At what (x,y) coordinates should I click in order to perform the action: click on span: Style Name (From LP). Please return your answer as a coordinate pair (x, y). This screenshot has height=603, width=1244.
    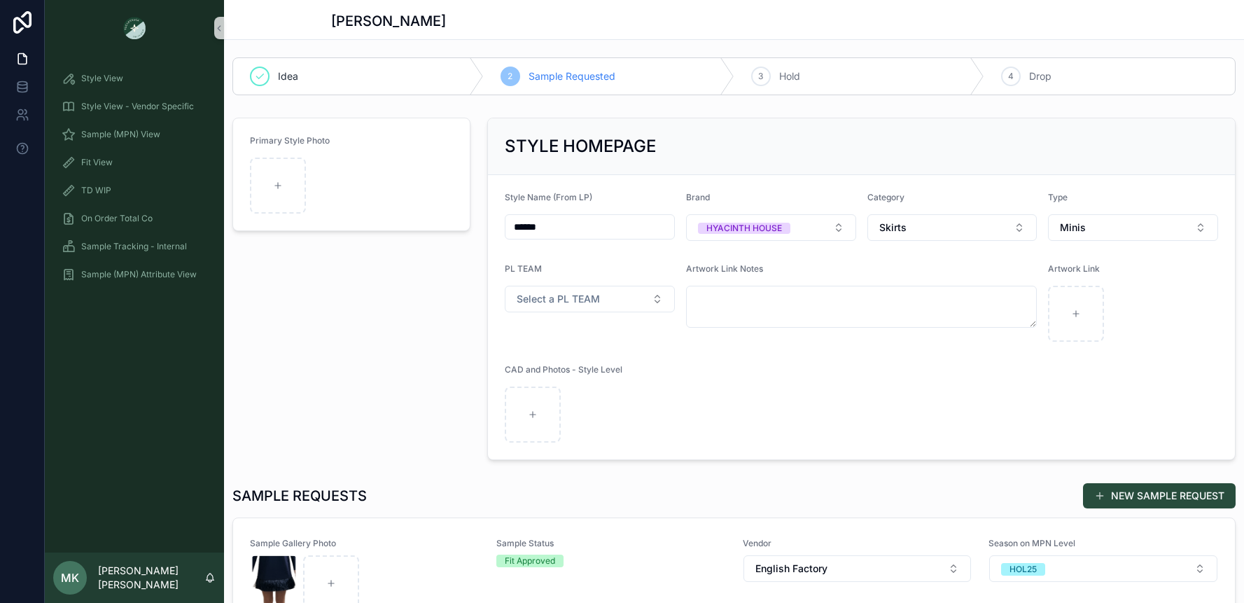
    Looking at the image, I should click on (548, 197).